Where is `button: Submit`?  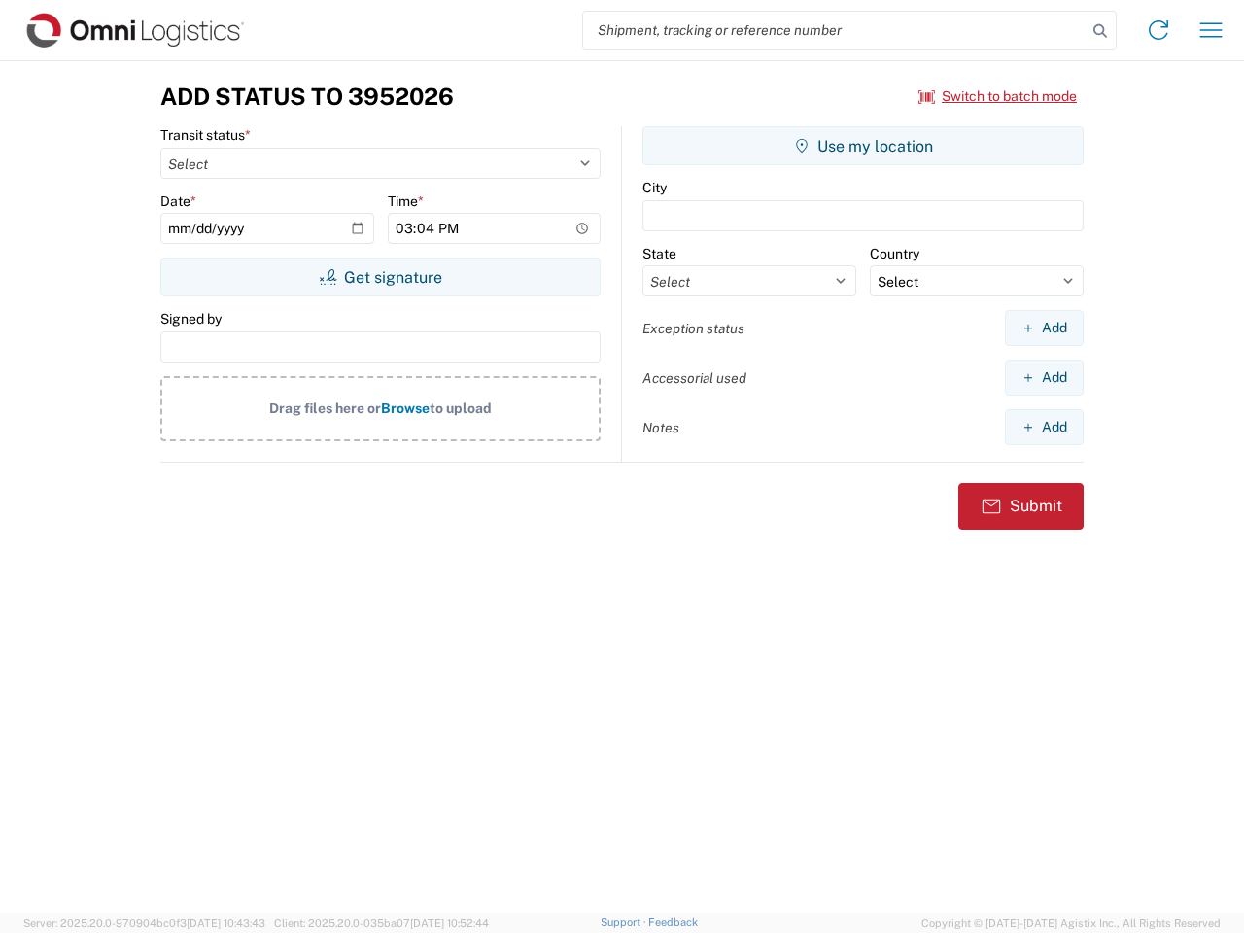
button: Submit is located at coordinates (1021, 506).